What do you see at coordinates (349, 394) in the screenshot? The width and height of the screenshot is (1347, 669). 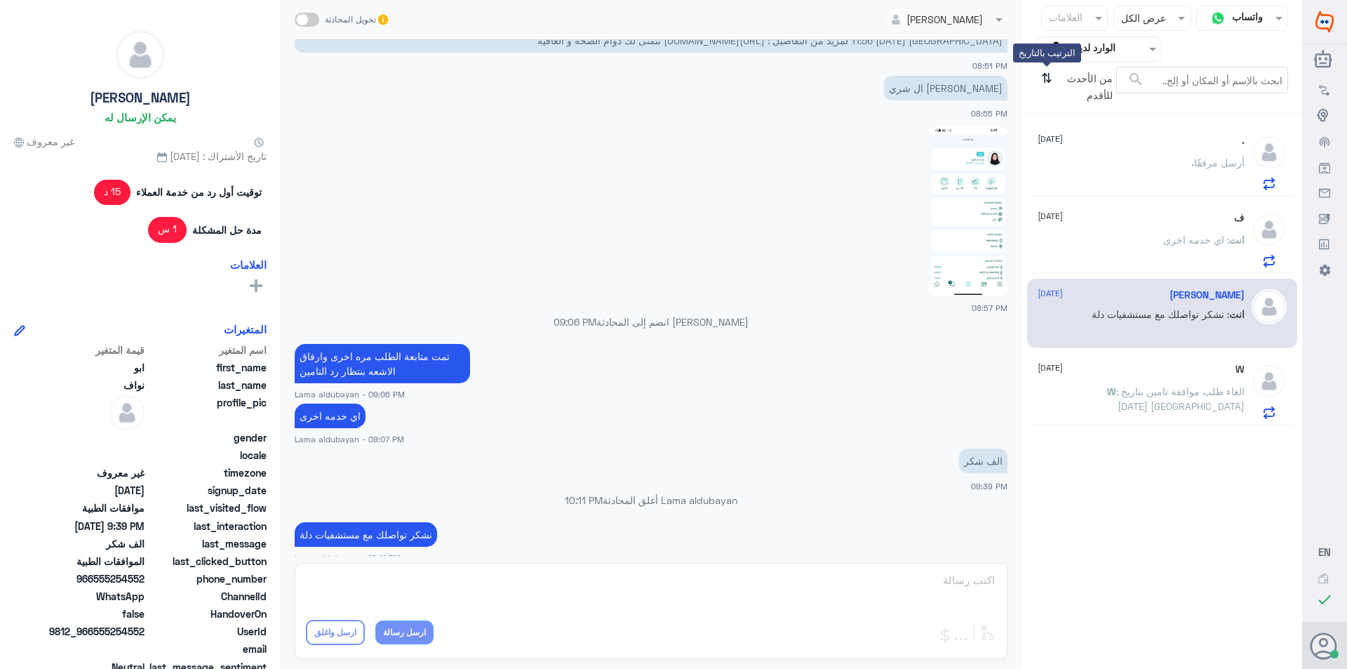 I see `span: Lama aldubayan - 09:06 PM` at bounding box center [349, 394].